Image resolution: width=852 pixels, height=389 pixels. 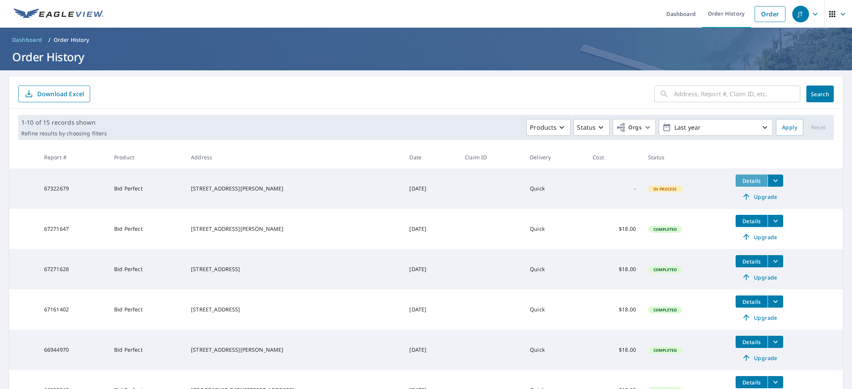 What do you see at coordinates (752, 181) in the screenshot?
I see `button: detailsBtn-67322679` at bounding box center [752, 181].